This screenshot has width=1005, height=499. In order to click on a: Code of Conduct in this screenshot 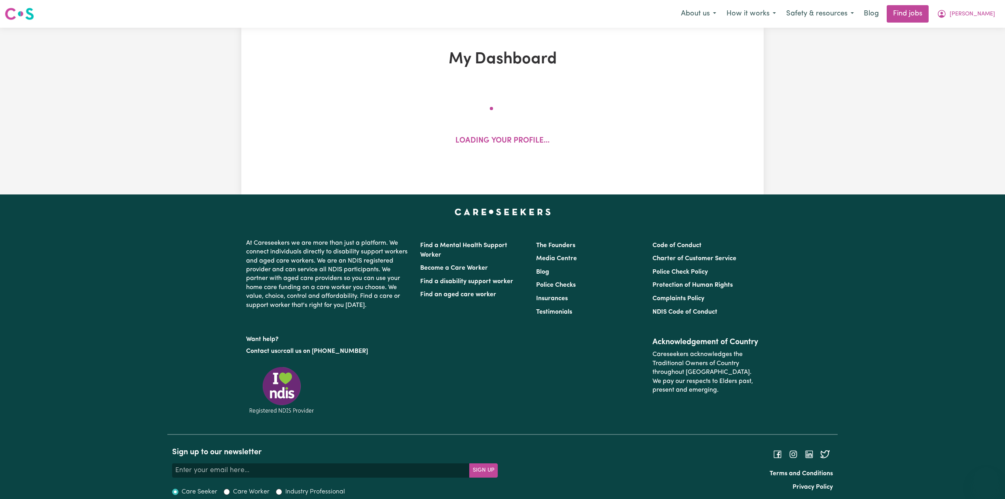, I will do `click(677, 245)`.